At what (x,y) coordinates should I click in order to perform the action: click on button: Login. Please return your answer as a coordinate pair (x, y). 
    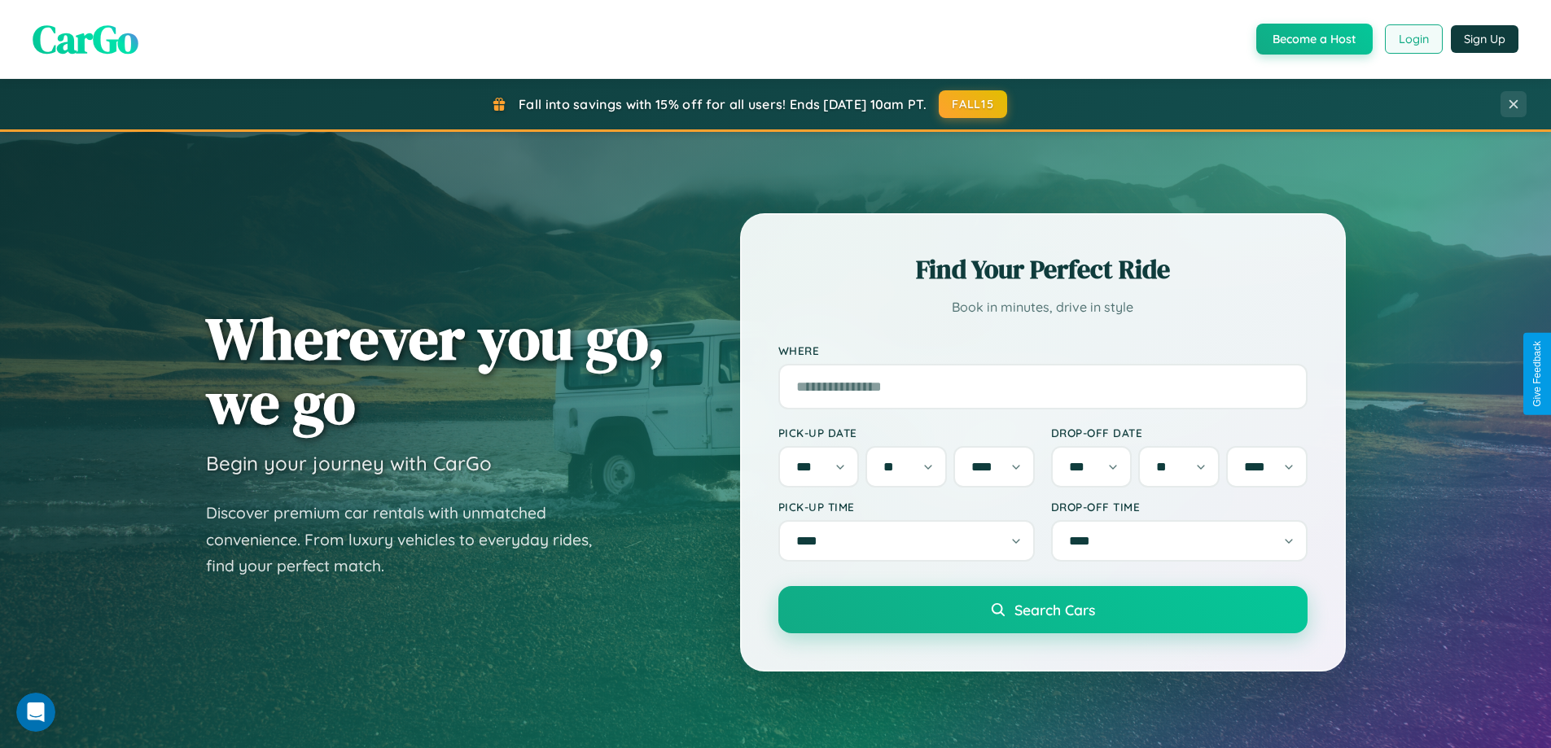
    Looking at the image, I should click on (1413, 39).